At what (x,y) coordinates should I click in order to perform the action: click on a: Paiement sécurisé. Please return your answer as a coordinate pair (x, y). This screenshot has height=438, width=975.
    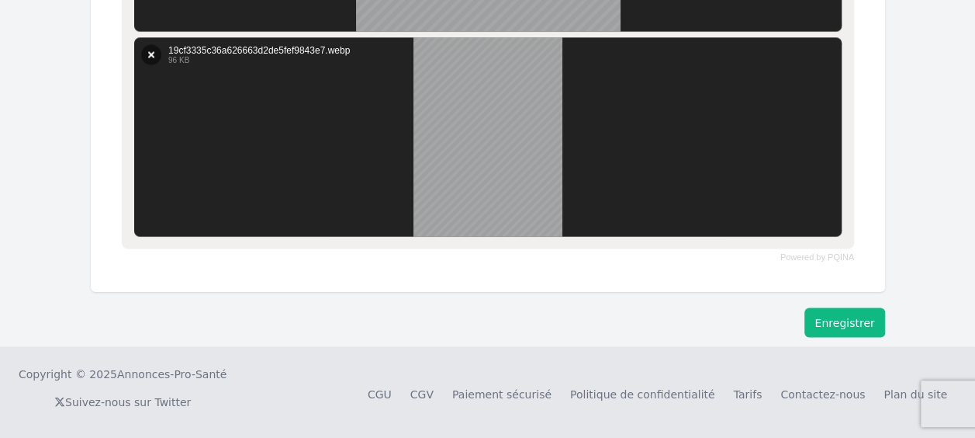
    Looking at the image, I should click on (502, 393).